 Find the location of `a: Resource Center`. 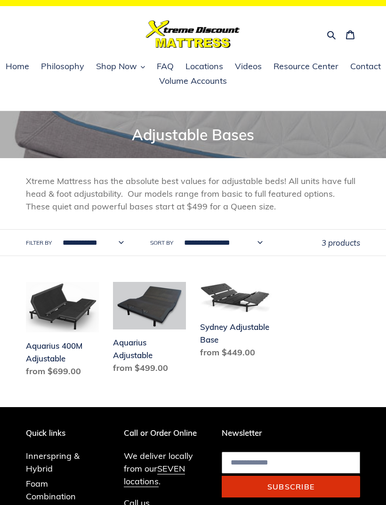

a: Resource Center is located at coordinates (306, 67).